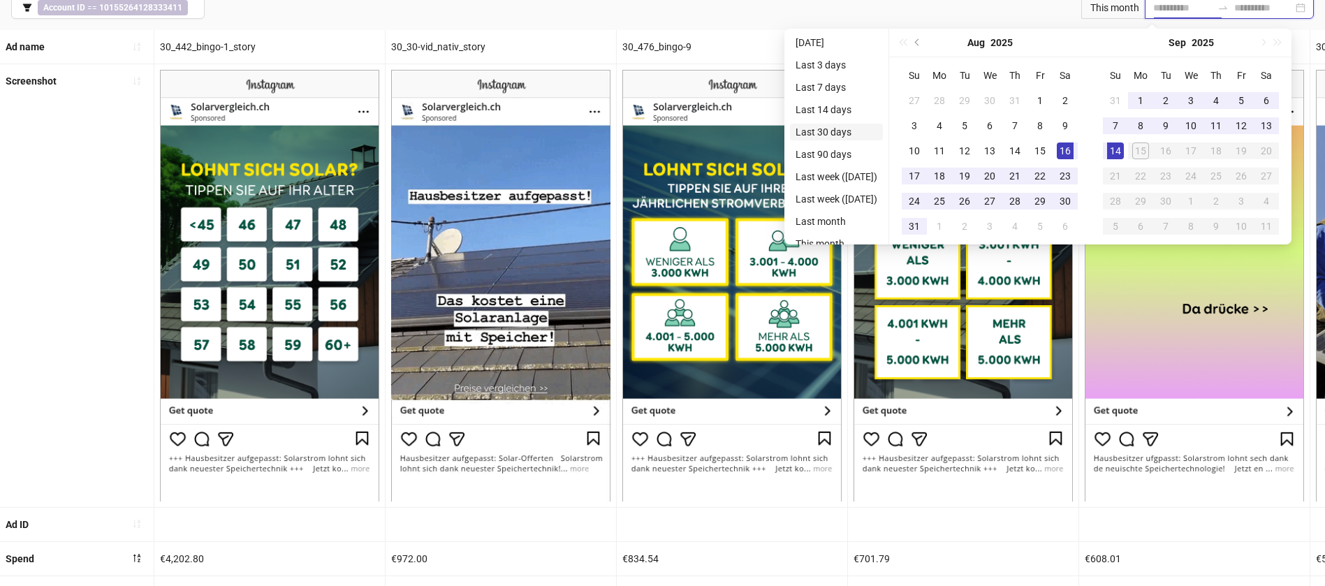 Image resolution: width=1325 pixels, height=586 pixels. I want to click on div: 19, so click(1241, 151).